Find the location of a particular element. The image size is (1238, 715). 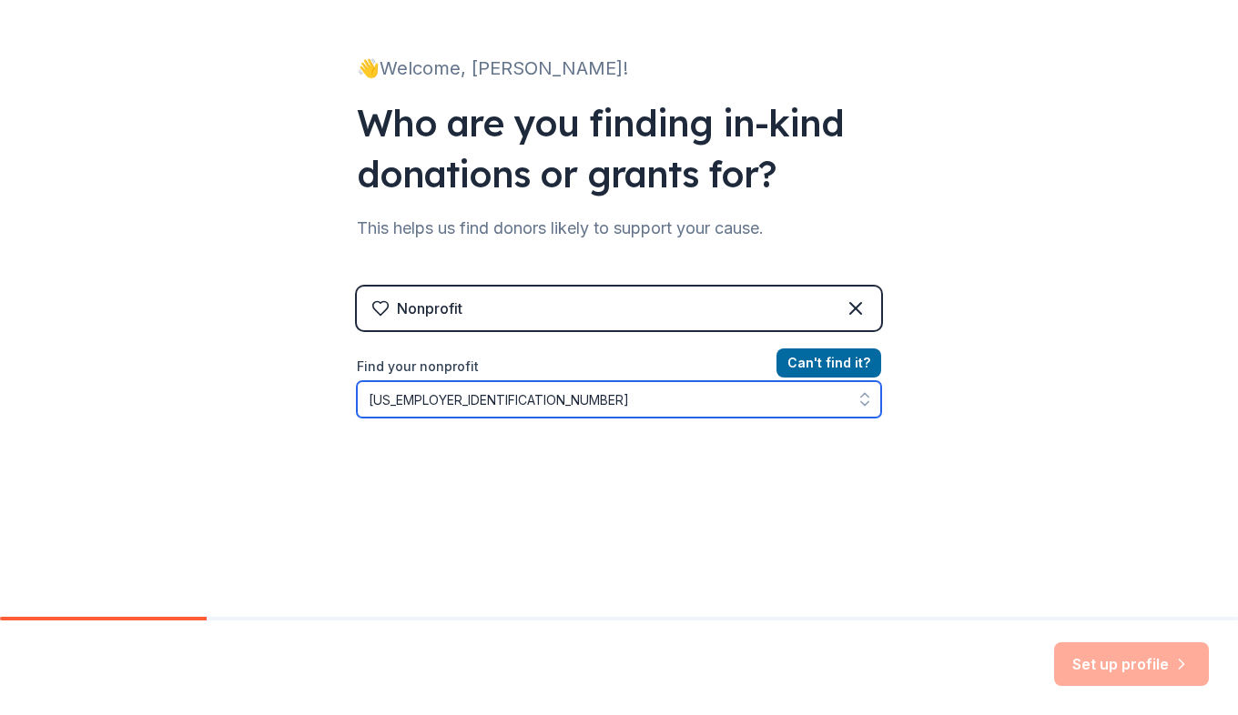

div: Who are you finding in-kind donations or grants for? is located at coordinates (619, 148).